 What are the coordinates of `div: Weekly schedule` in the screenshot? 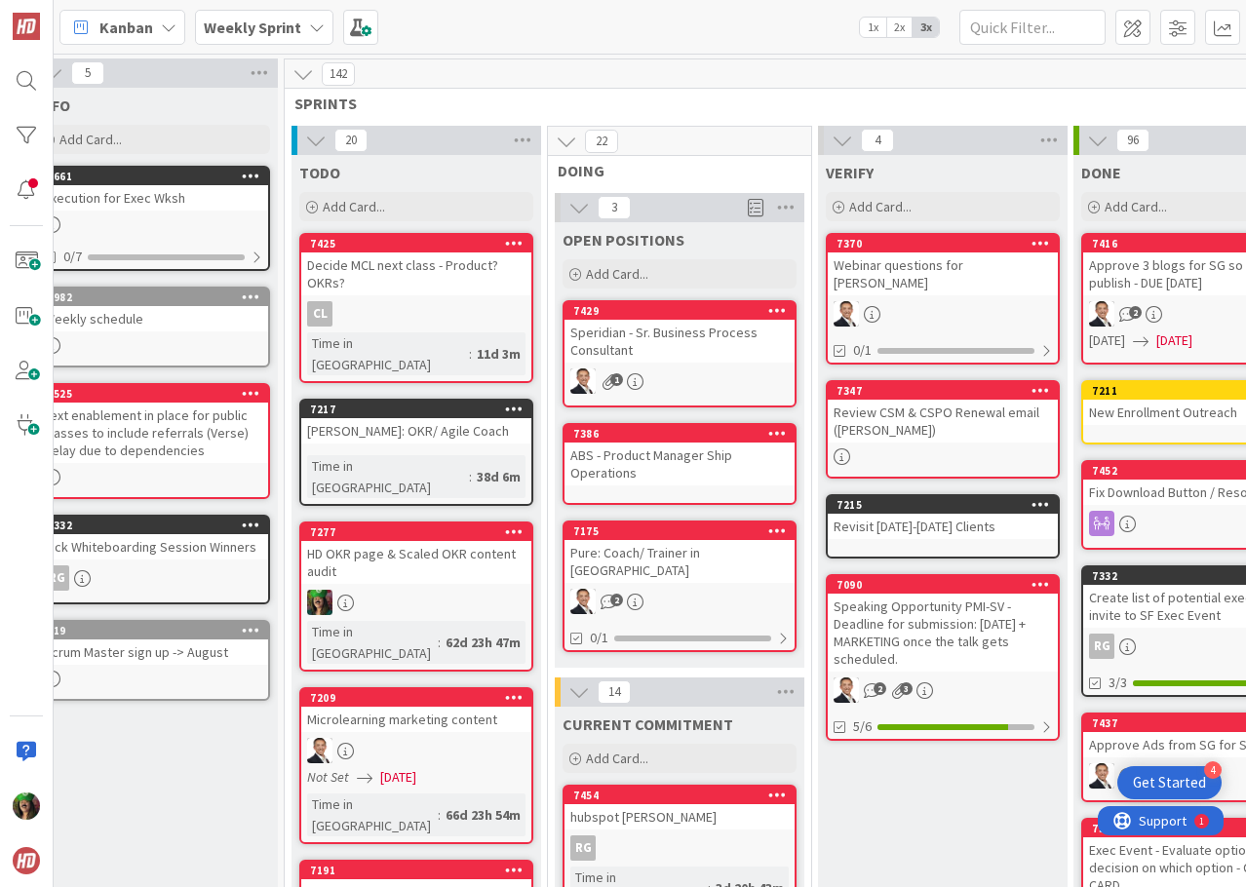 It's located at (153, 319).